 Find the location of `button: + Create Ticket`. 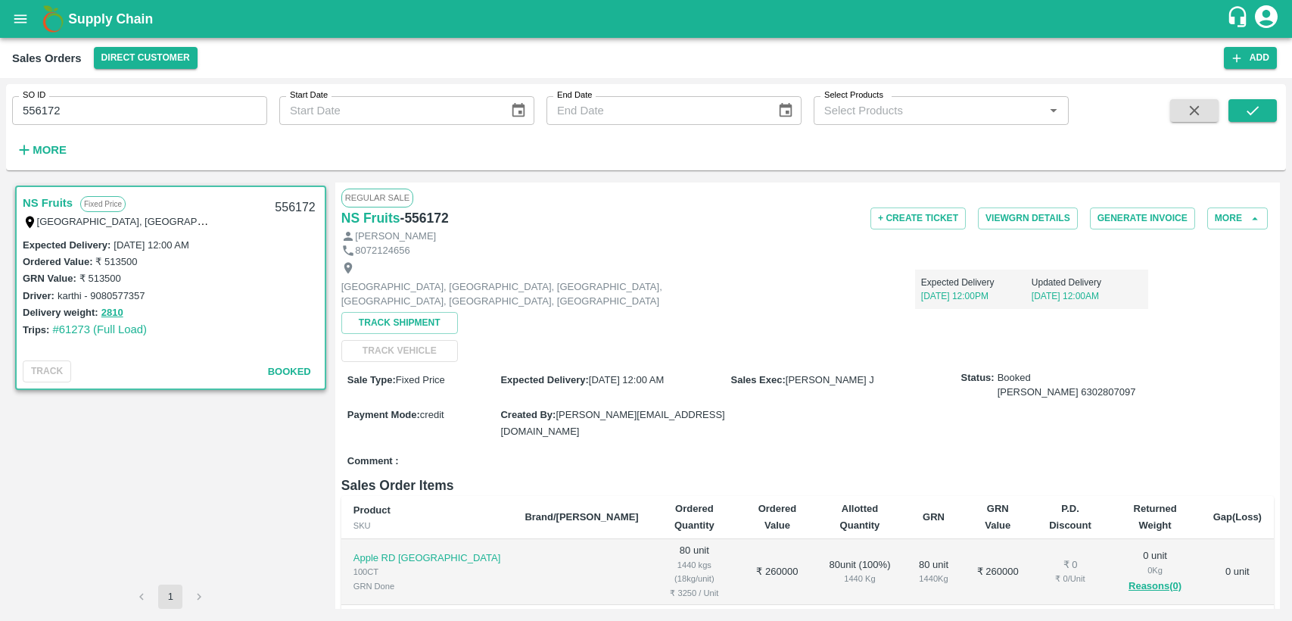

button: + Create Ticket is located at coordinates (918, 218).